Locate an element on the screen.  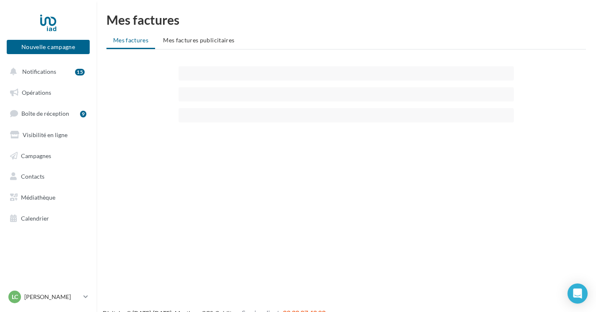
a: Opérations is located at coordinates (48, 93).